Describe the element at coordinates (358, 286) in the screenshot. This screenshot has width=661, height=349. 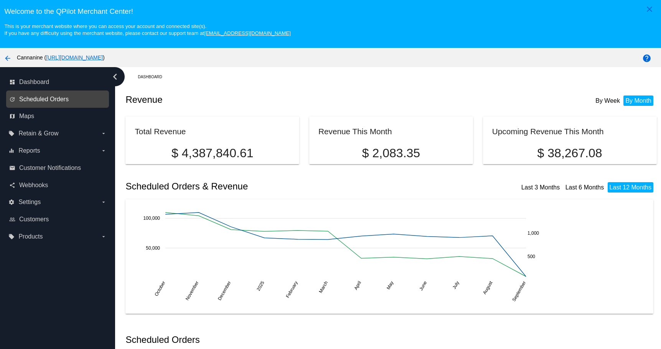
I see `text: April` at that location.